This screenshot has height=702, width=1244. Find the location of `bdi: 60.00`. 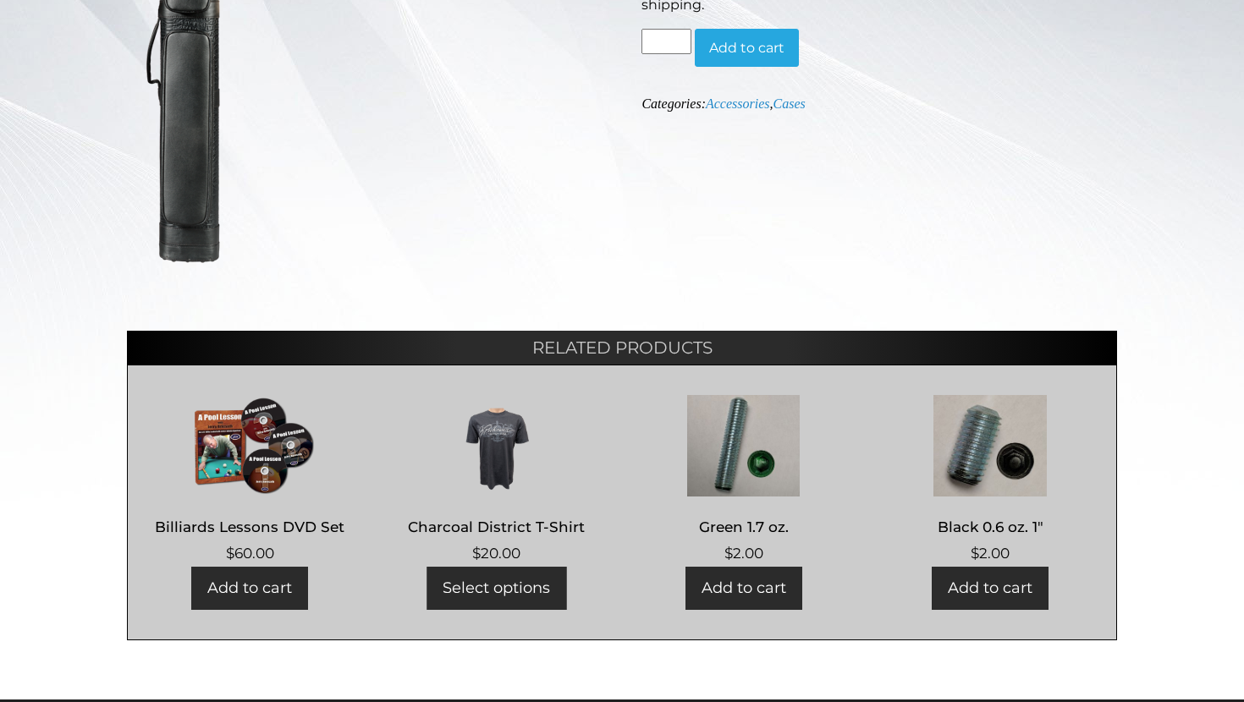

bdi: 60.00 is located at coordinates (250, 553).